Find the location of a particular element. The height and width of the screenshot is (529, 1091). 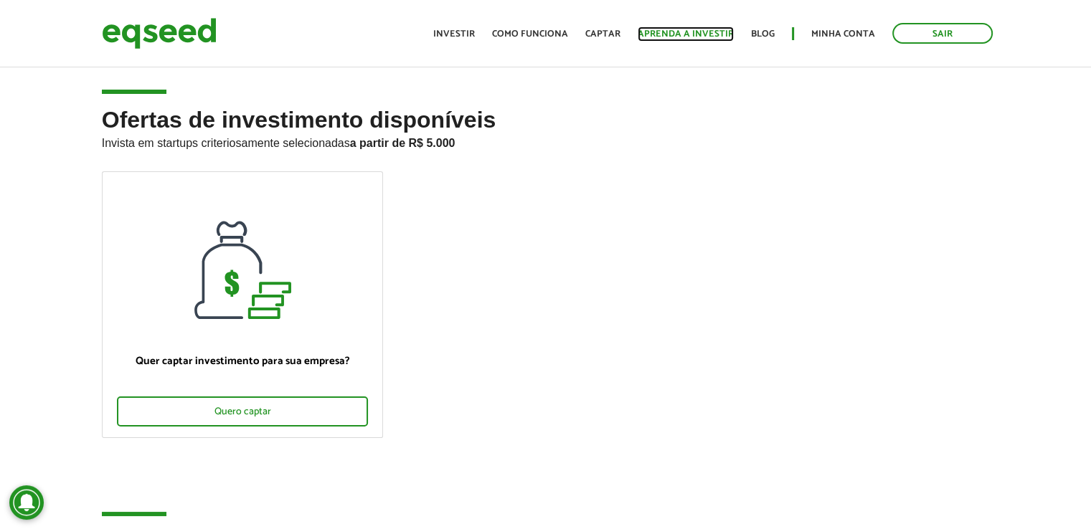

a: Quer captar investimento para sua empresa? Quero captar is located at coordinates (242, 305).